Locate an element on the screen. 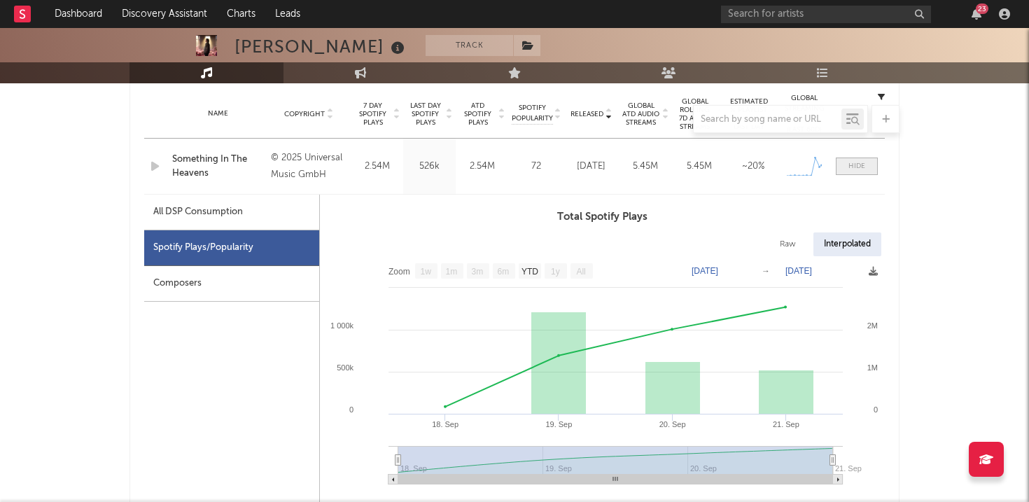 The image size is (1029, 502). text: 3m is located at coordinates (477, 272).